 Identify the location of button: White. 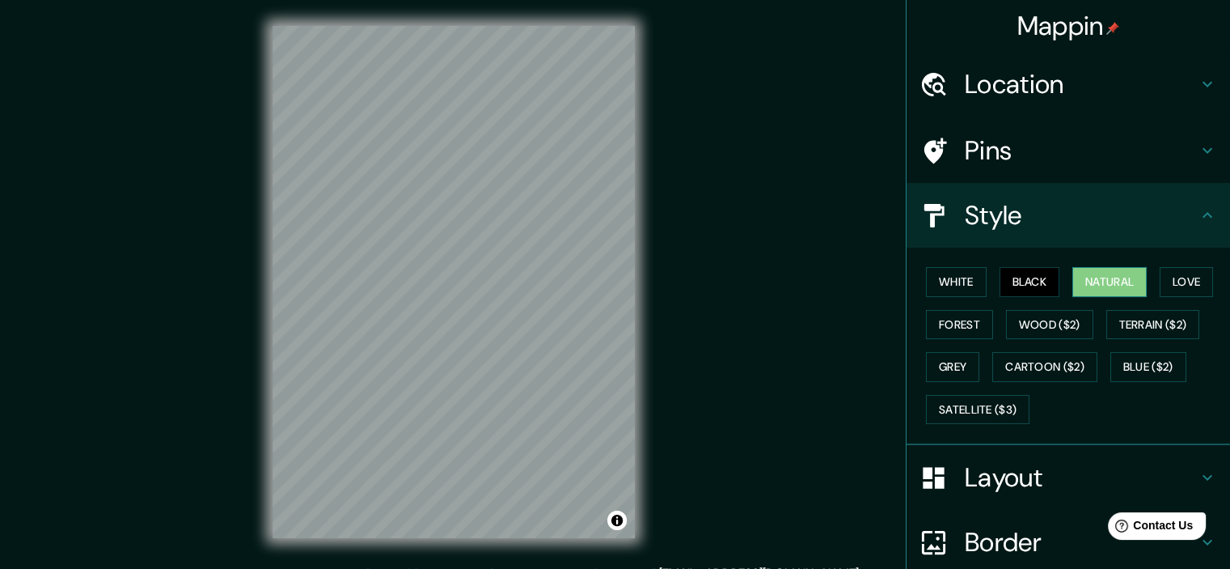
(956, 281).